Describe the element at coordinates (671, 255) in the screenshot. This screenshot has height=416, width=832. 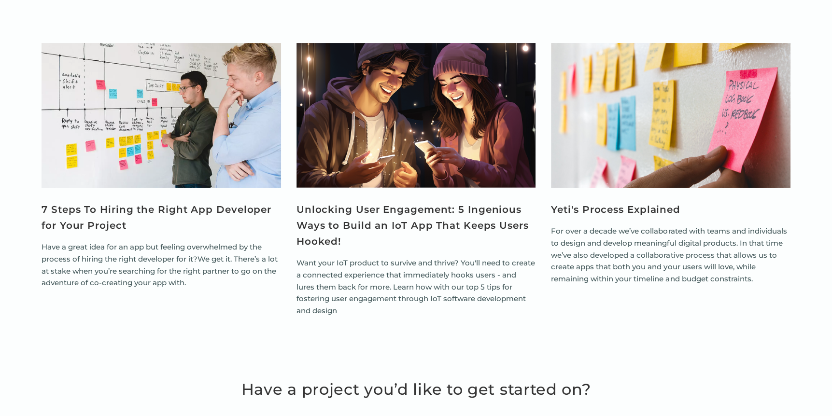
I see `p: For over a decade we’ve collaborated with teams and individuals to design and develop meaningful ...` at that location.